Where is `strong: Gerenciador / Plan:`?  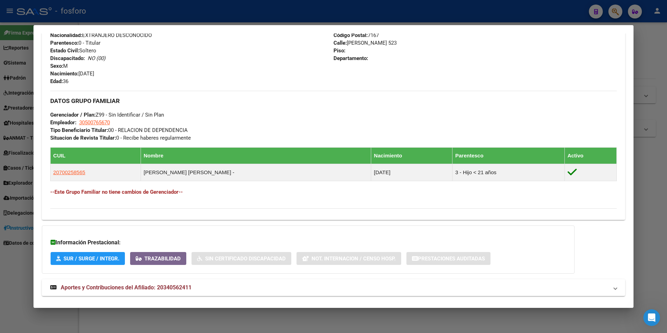
strong: Gerenciador / Plan: is located at coordinates (73, 115).